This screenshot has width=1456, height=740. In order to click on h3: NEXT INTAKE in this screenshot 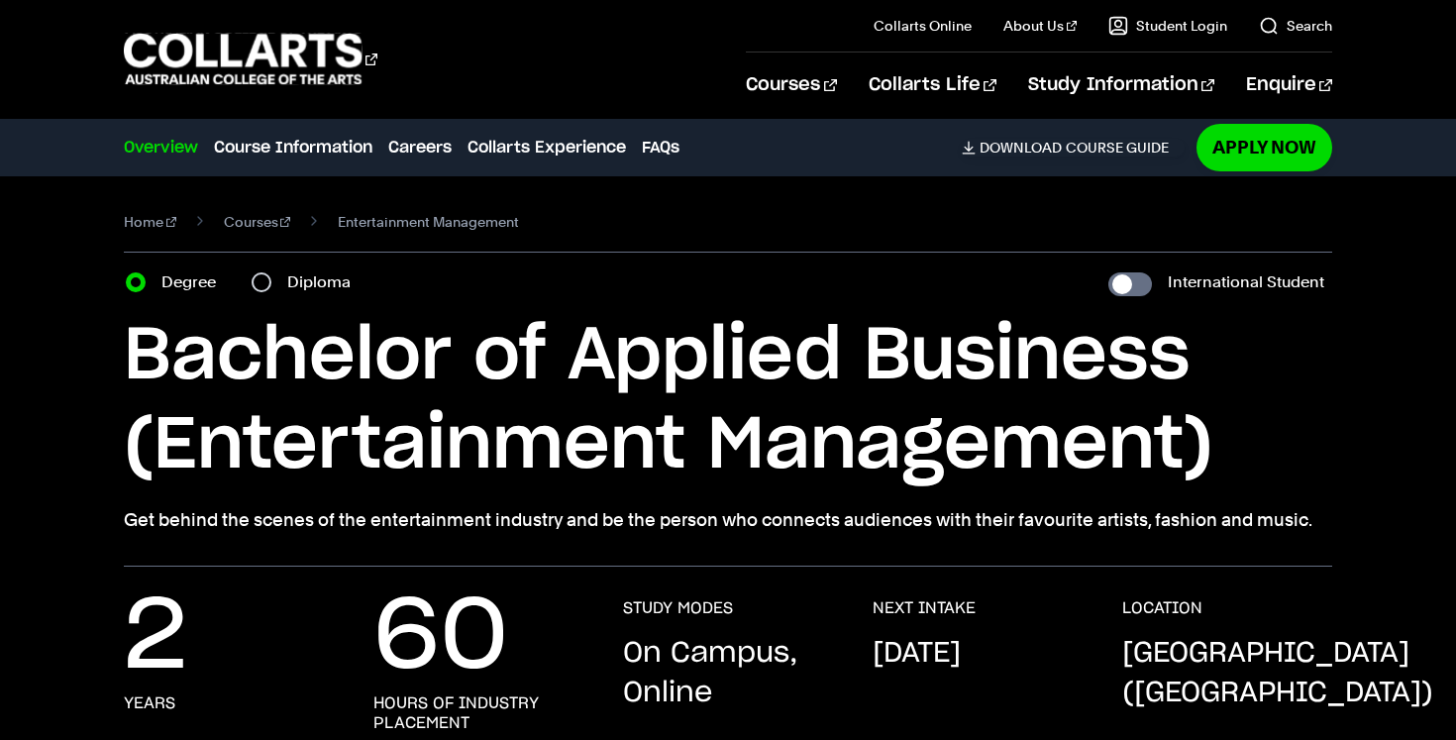, I will do `click(924, 608)`.